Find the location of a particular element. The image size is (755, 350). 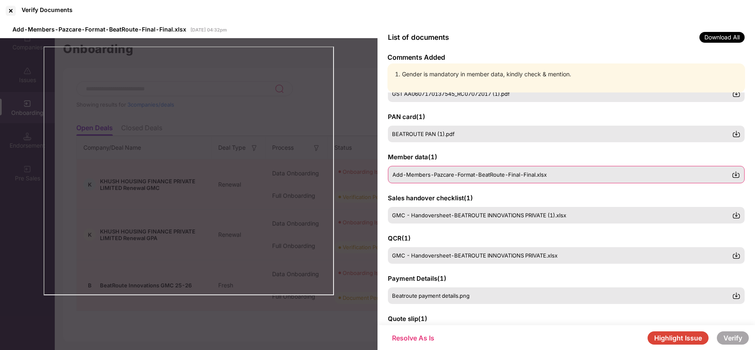

span: Member data ( 1 ) is located at coordinates (412, 157).